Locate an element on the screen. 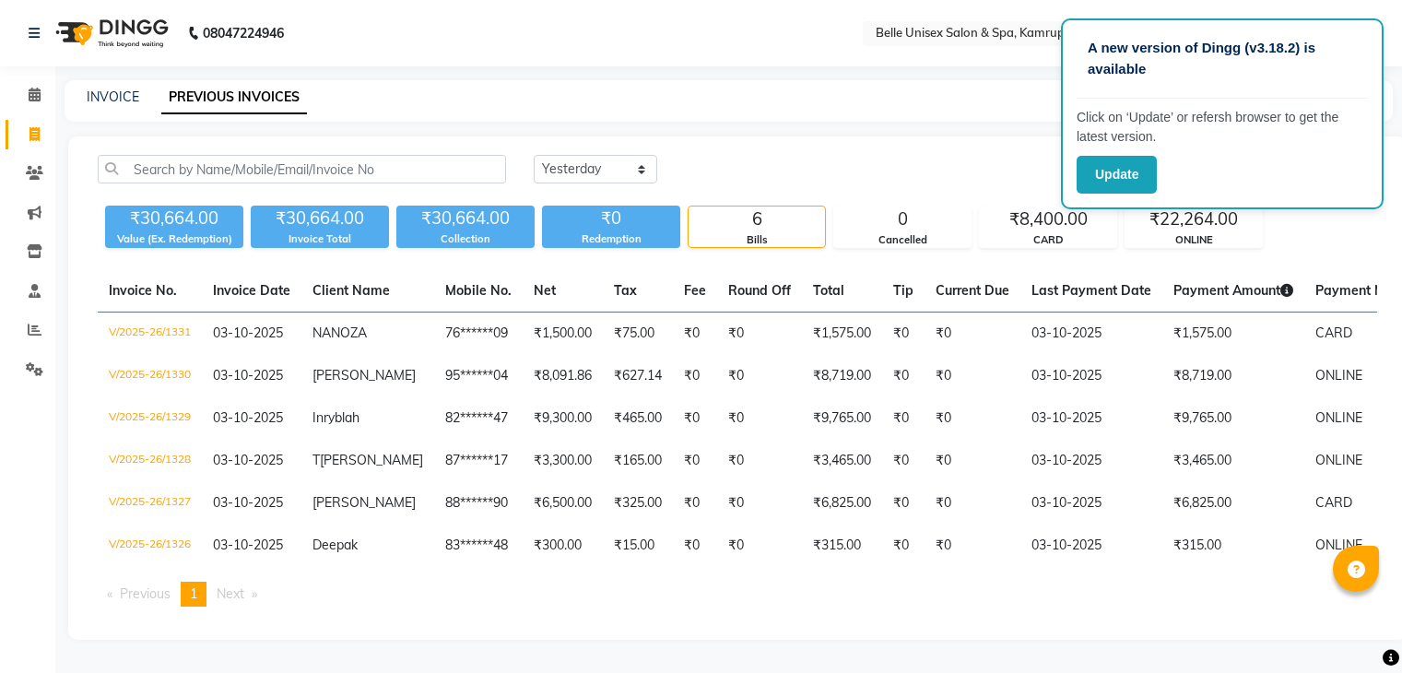  nav: Pagination is located at coordinates (737, 593).